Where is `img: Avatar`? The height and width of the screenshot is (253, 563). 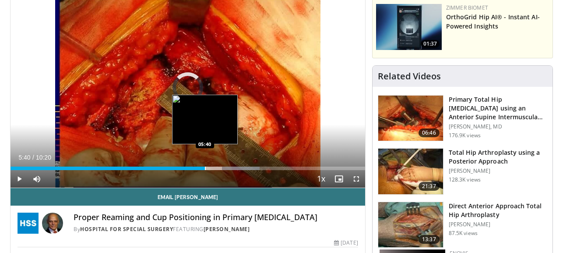 img: Avatar is located at coordinates (53, 223).